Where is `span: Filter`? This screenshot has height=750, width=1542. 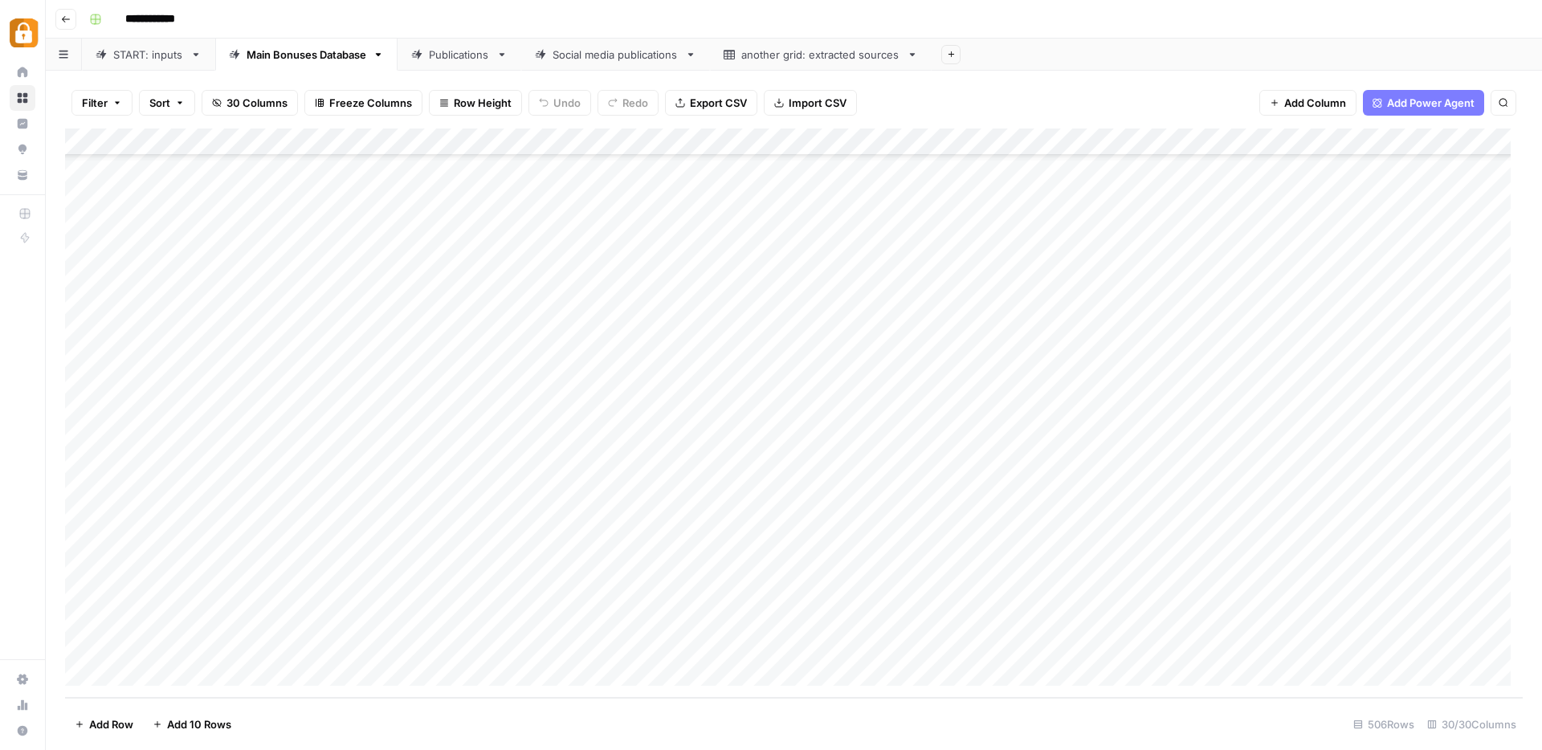 span: Filter is located at coordinates (95, 103).